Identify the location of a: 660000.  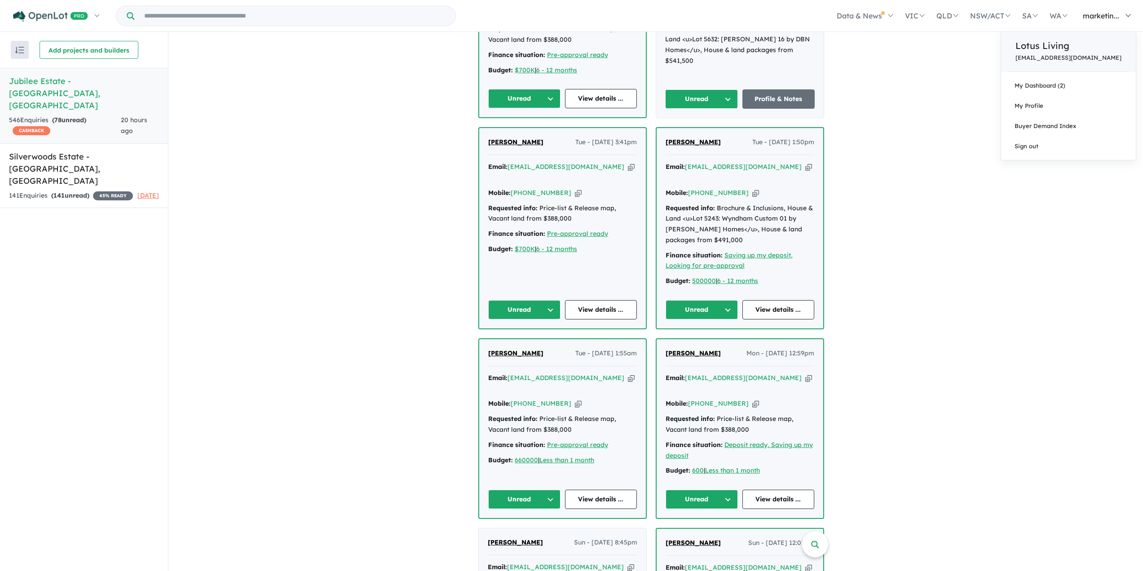
(526, 460).